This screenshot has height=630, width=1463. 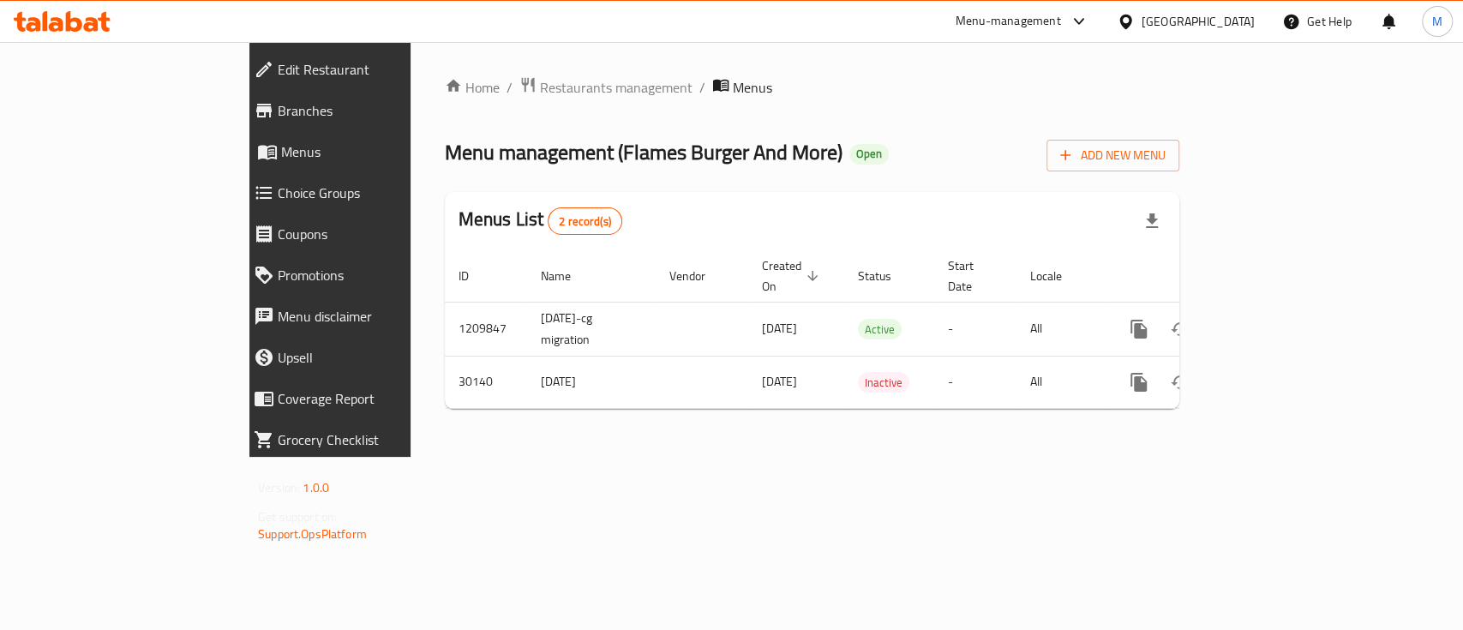 What do you see at coordinates (606, 87) in the screenshot?
I see `a: Restaurants management` at bounding box center [606, 87].